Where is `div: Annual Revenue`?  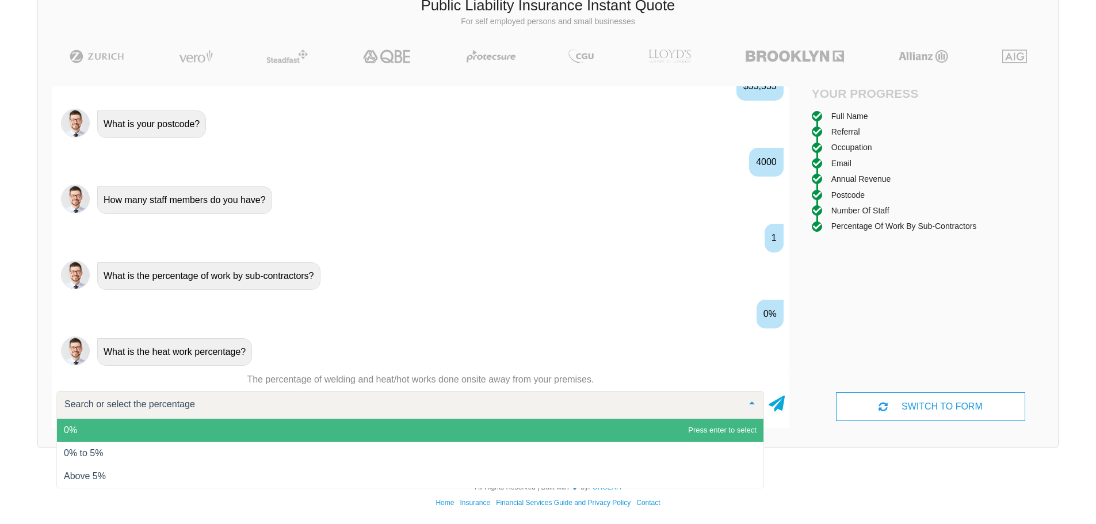
div: Annual Revenue is located at coordinates (861, 179).